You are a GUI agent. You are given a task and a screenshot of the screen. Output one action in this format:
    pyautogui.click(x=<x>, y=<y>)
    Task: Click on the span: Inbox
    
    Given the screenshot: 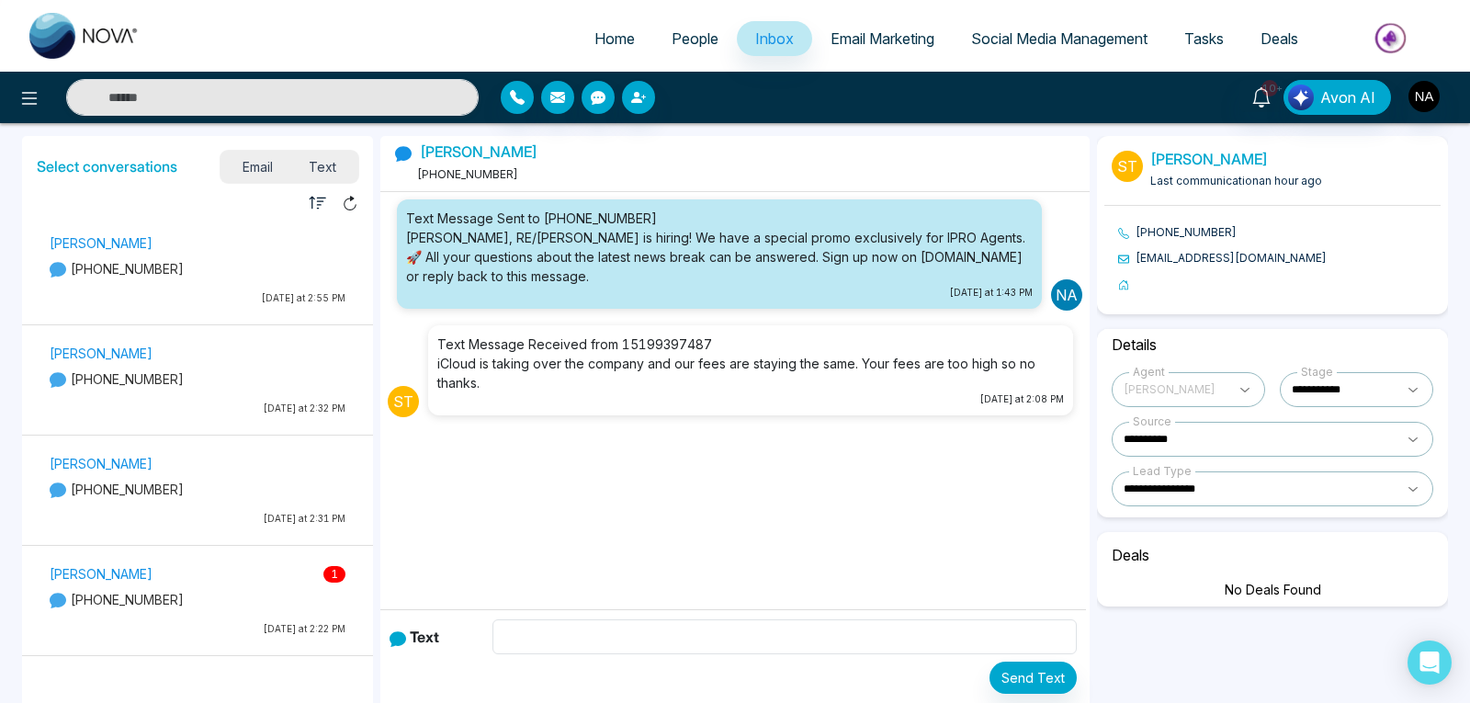 What is the action you would take?
    pyautogui.click(x=774, y=39)
    